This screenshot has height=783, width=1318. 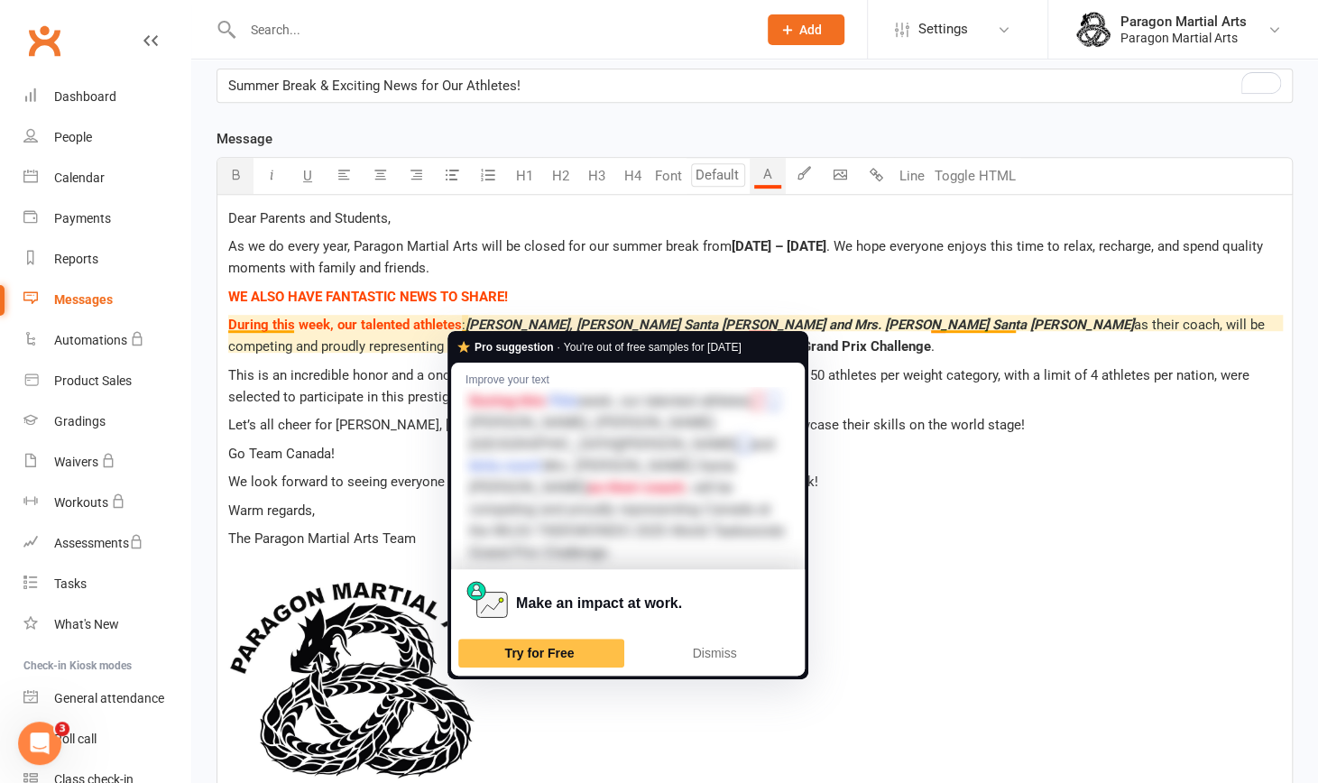 I want to click on button: H4, so click(x=633, y=176).